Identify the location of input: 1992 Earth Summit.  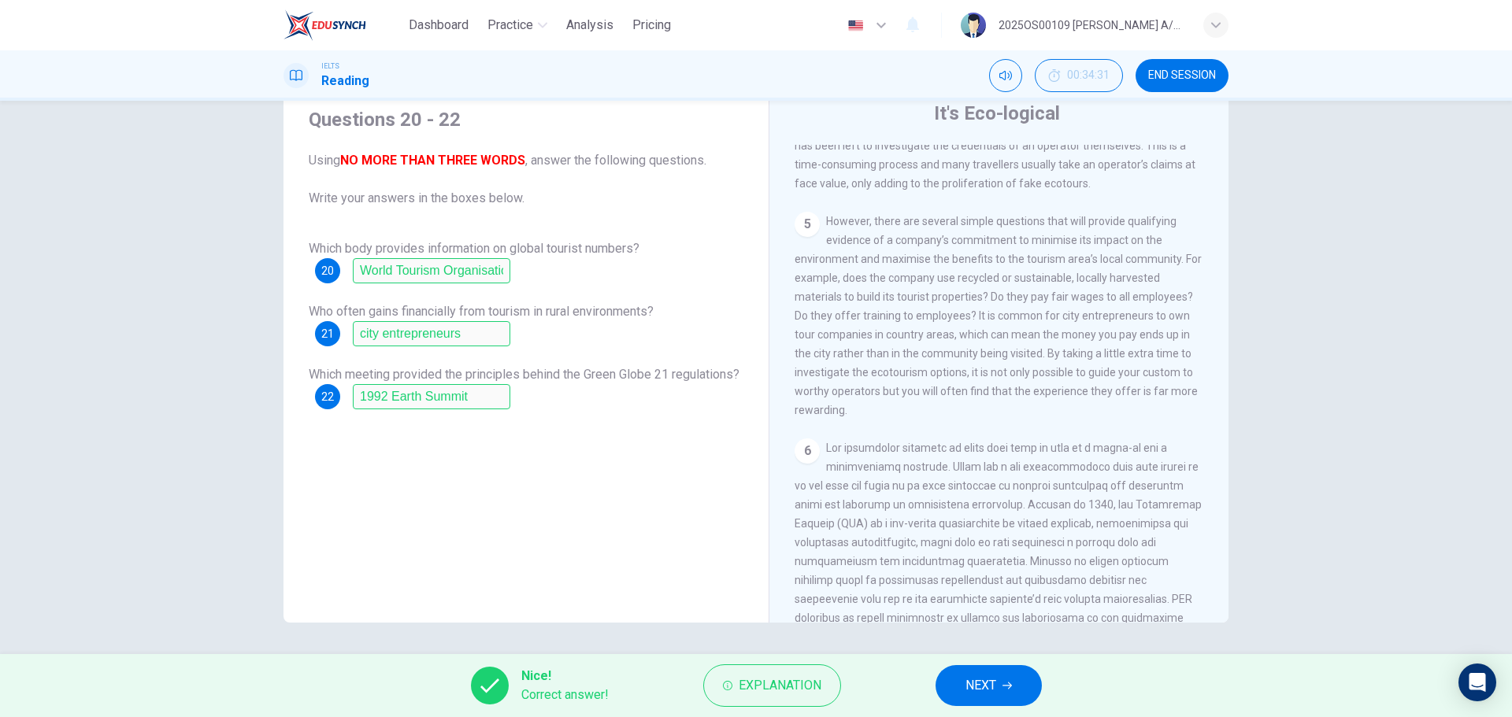
(432, 397).